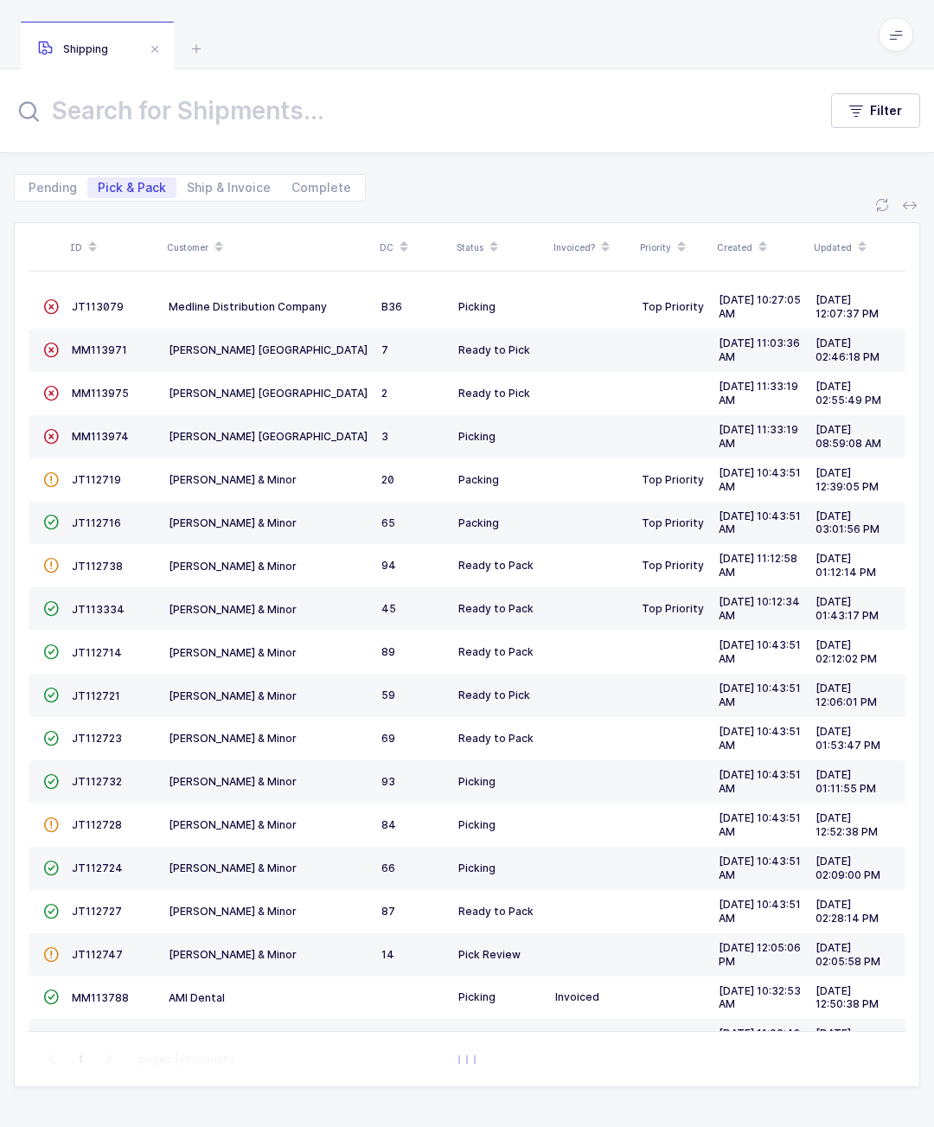 The width and height of the screenshot is (934, 1127). What do you see at coordinates (853, 247) in the screenshot?
I see `div: Updated` at bounding box center [853, 247].